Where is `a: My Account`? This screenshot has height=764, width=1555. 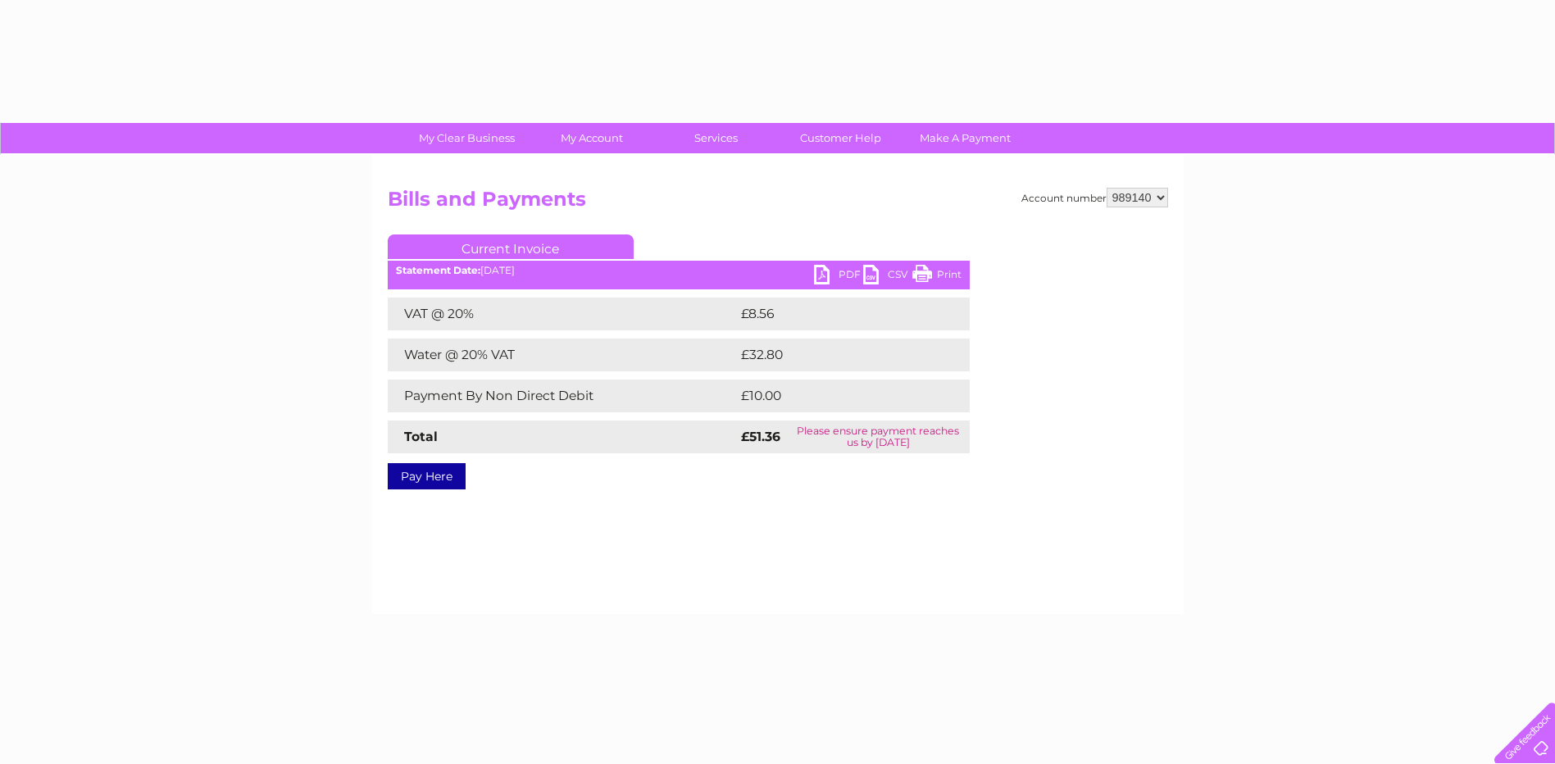
a: My Account is located at coordinates (591, 138).